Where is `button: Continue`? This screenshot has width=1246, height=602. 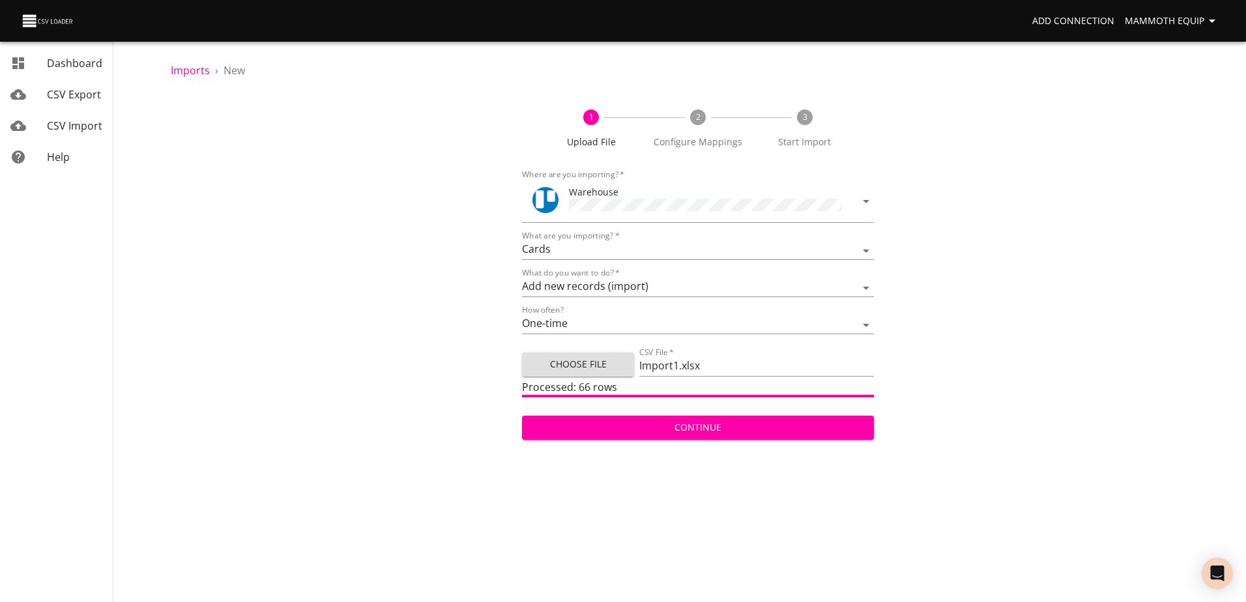 button: Continue is located at coordinates (697, 427).